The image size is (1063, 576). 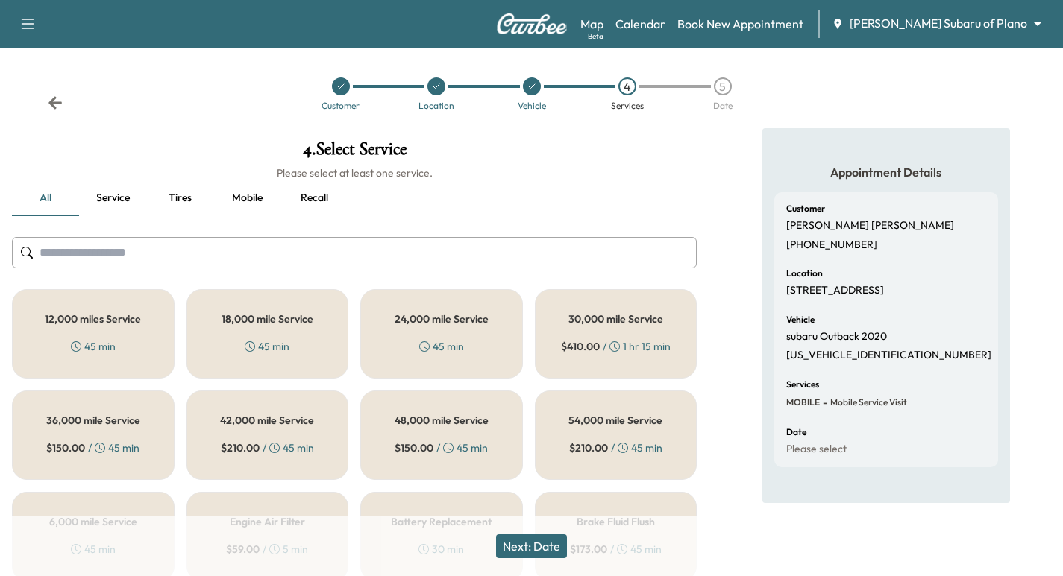 What do you see at coordinates (802, 385) in the screenshot?
I see `h6: Services` at bounding box center [802, 385].